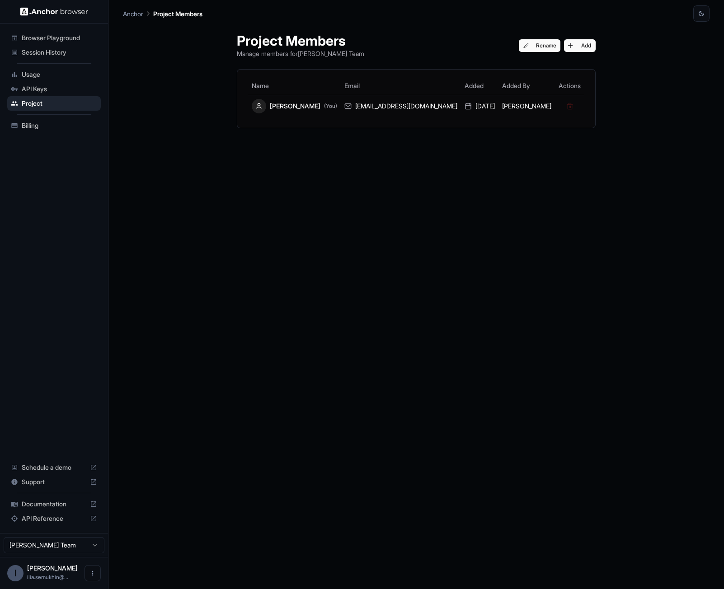 Image resolution: width=724 pixels, height=589 pixels. Describe the element at coordinates (59, 38) in the screenshot. I see `span: Browser Playground` at that location.